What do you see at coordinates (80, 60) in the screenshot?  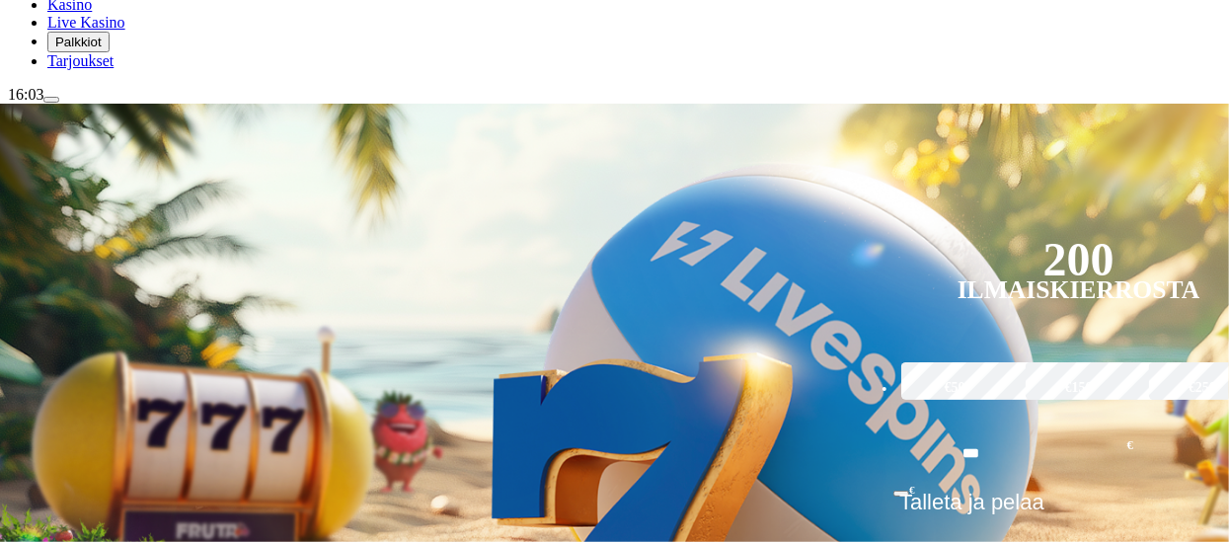 I see `a: gift-inverted iconTarjoukset` at bounding box center [80, 60].